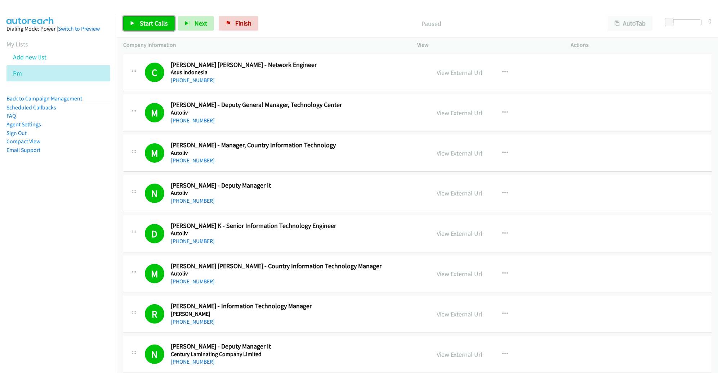 This screenshot has height=373, width=718. Describe the element at coordinates (488, 45) in the screenshot. I see `p: View` at that location.